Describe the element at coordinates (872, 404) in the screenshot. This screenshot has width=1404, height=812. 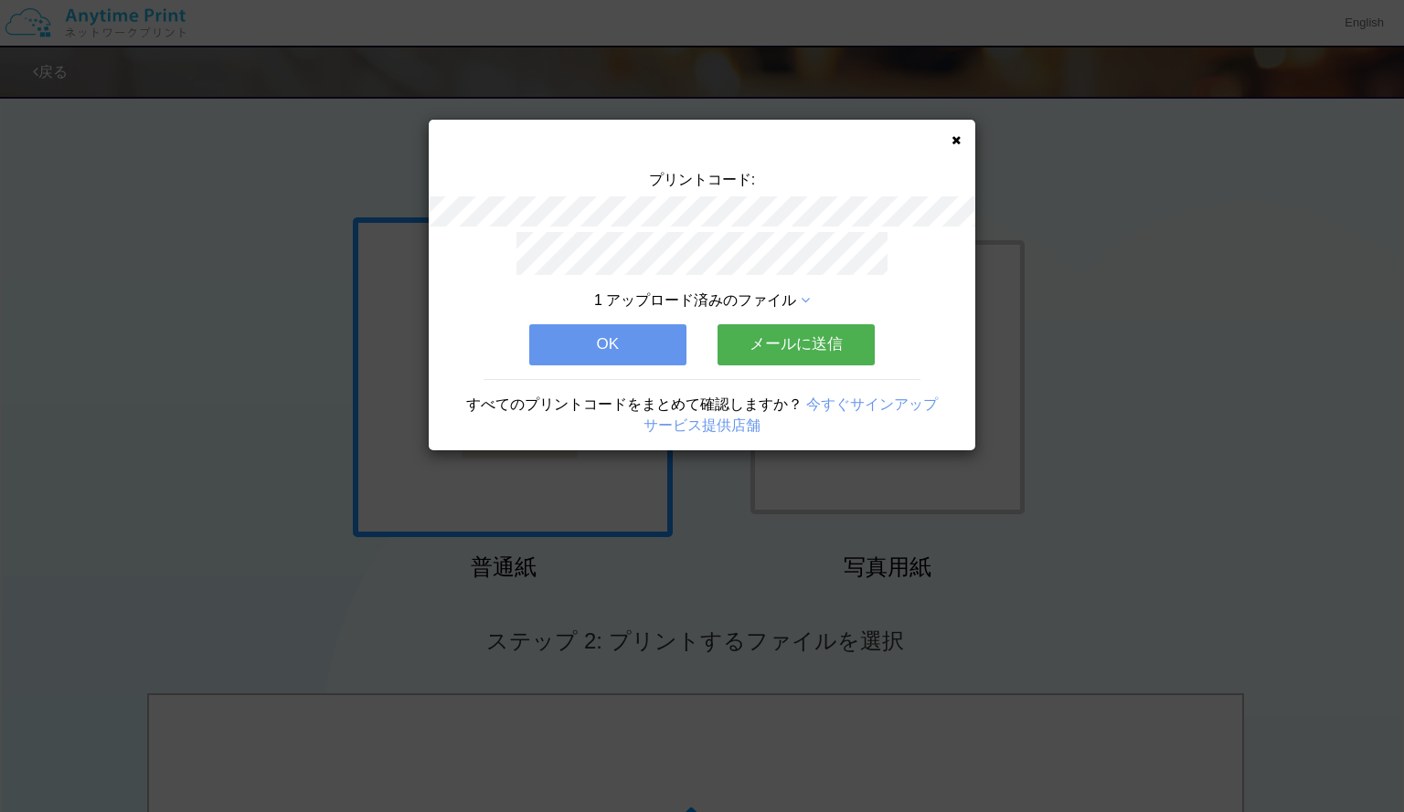
I see `a: 今すぐサインアップ` at that location.